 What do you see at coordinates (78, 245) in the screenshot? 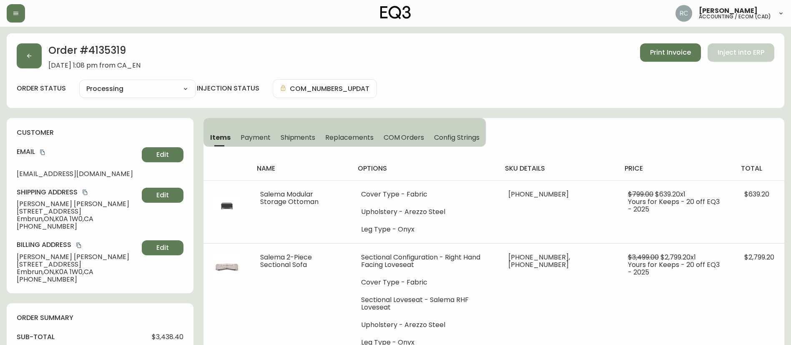
I see `h4: Billing Address` at bounding box center [78, 245].